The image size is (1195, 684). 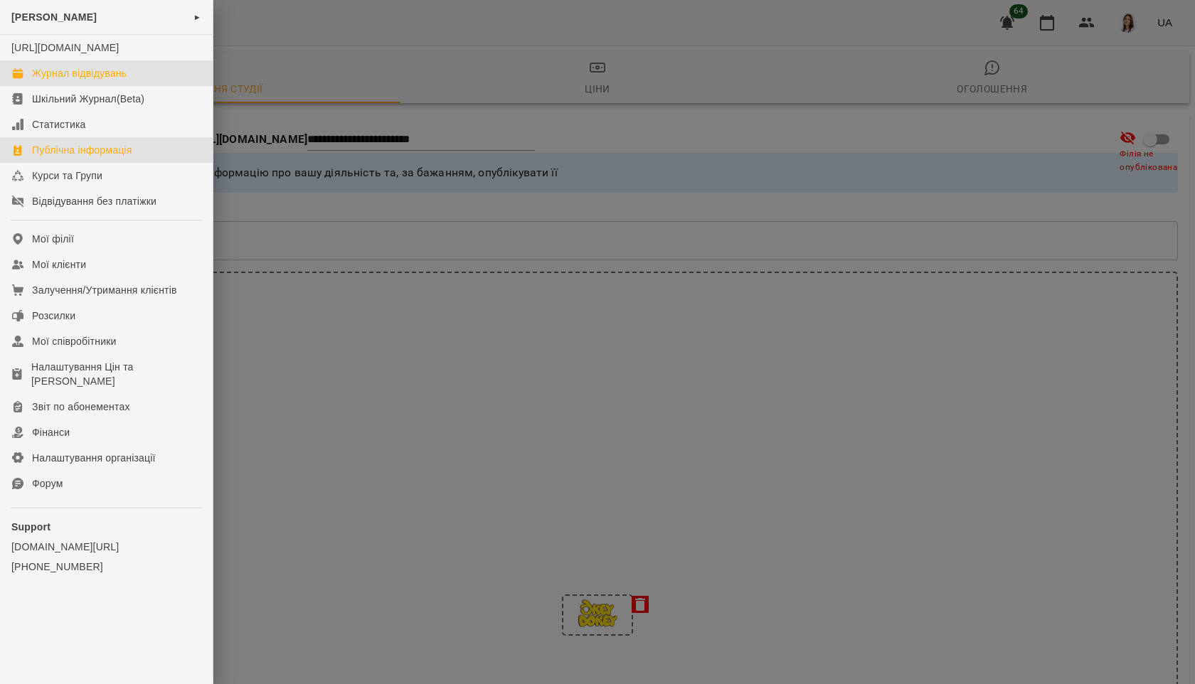 What do you see at coordinates (51, 433) in the screenshot?
I see `div: Фінанси` at bounding box center [51, 433].